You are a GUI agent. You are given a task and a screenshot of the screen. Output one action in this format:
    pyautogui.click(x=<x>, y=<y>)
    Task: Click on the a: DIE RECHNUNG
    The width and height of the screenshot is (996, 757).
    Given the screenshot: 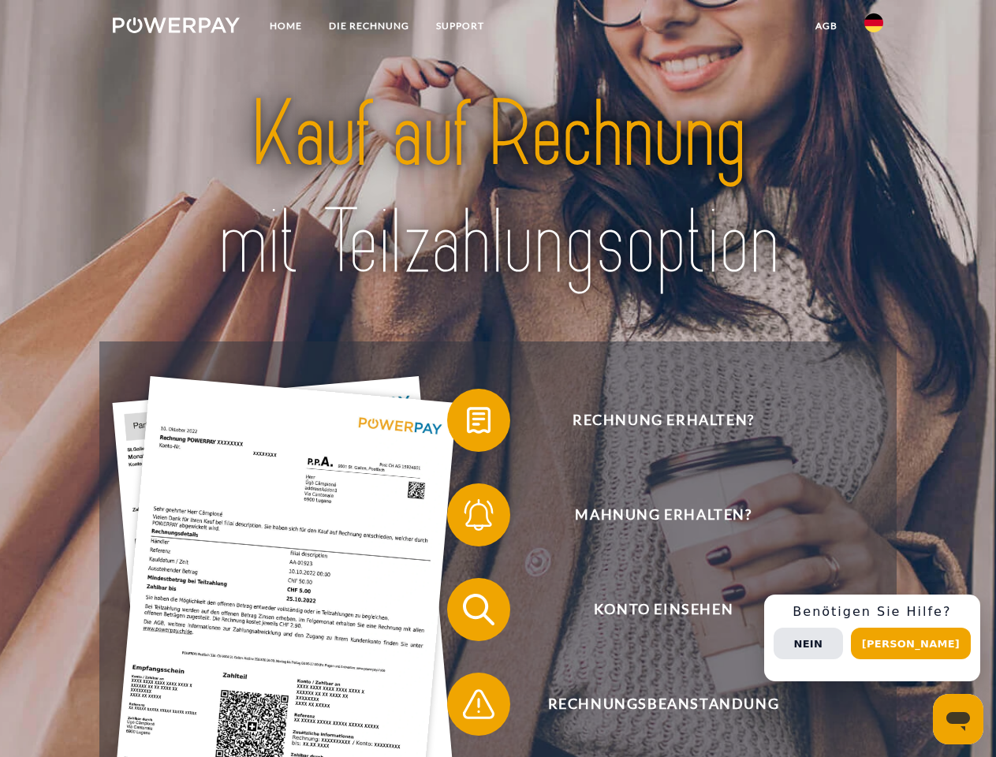 What is the action you would take?
    pyautogui.click(x=369, y=26)
    